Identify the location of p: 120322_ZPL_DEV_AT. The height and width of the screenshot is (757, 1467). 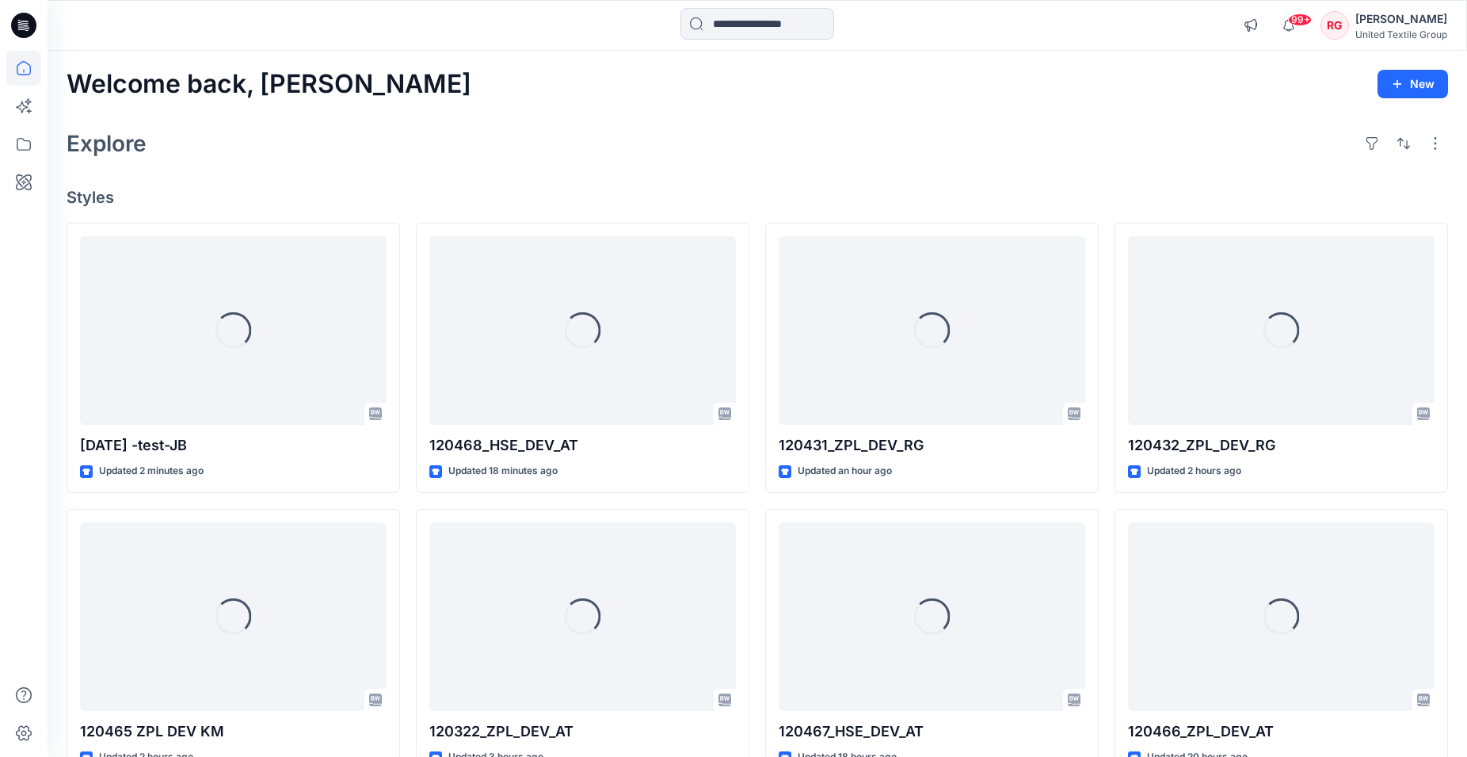
(582, 731).